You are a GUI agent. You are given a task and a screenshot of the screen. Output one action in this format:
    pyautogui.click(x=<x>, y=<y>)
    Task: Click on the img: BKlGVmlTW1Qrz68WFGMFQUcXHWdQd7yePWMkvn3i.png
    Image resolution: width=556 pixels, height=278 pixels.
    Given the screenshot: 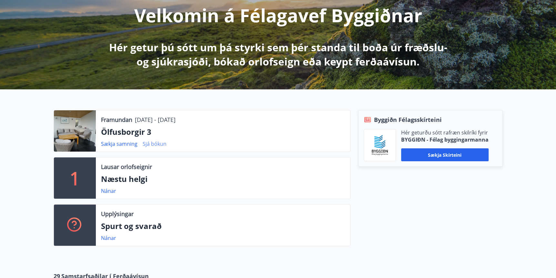 What is the action you would take?
    pyautogui.click(x=380, y=145)
    